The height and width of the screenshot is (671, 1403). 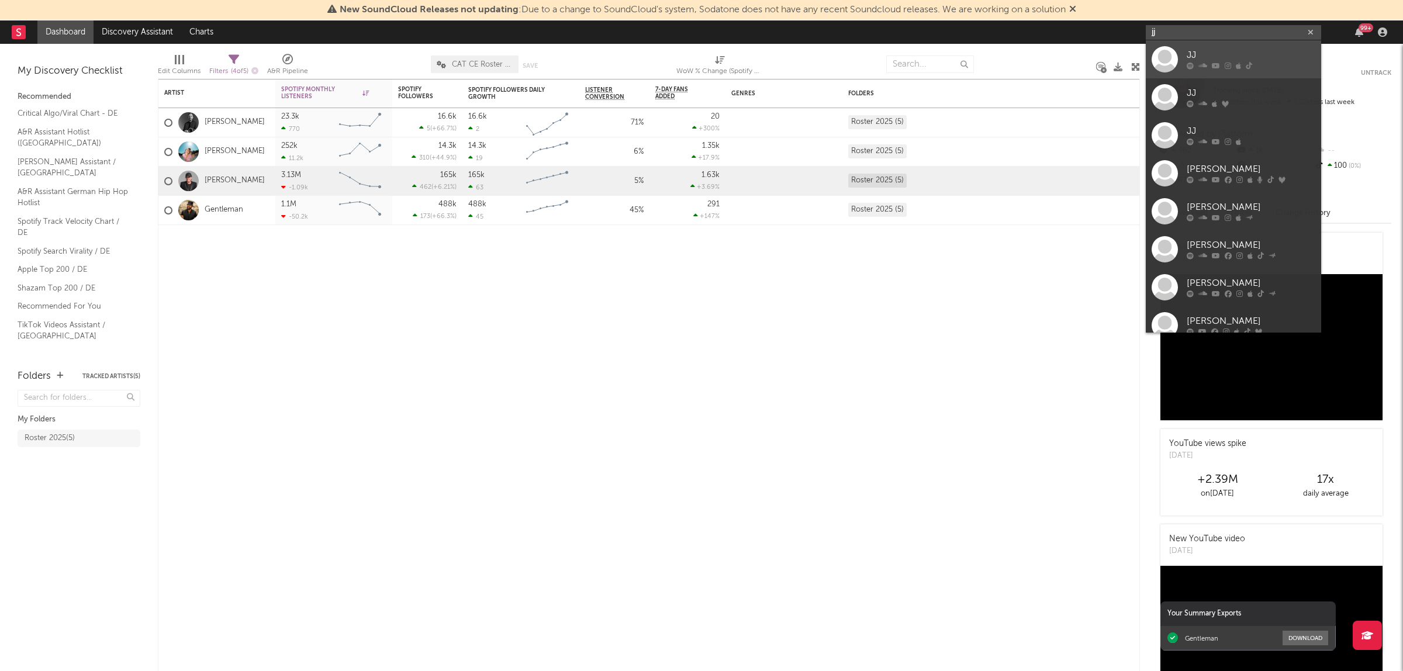 What do you see at coordinates (1359, 32) in the screenshot?
I see `button: 99+` at bounding box center [1359, 32].